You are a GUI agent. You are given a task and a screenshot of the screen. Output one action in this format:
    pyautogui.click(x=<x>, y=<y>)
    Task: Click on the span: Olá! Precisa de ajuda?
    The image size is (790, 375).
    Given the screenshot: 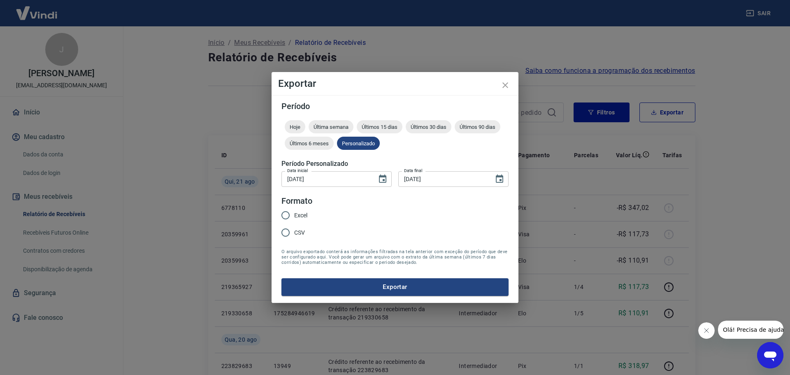 What is the action you would take?
    pyautogui.click(x=37, y=9)
    